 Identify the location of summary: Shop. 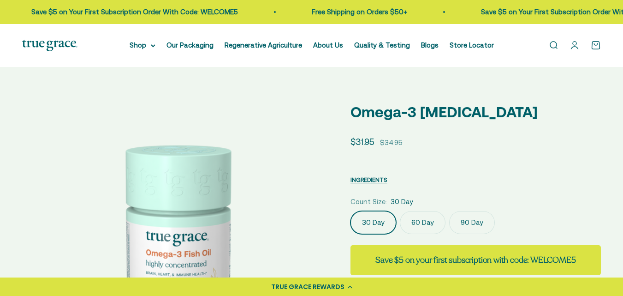
(143, 45).